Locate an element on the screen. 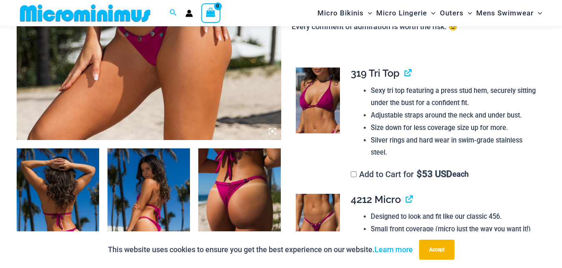 The image size is (562, 268). li: Sexy tri top featuring a press stud hem, securely sitting under the bust for a confident fit. is located at coordinates (454, 97).